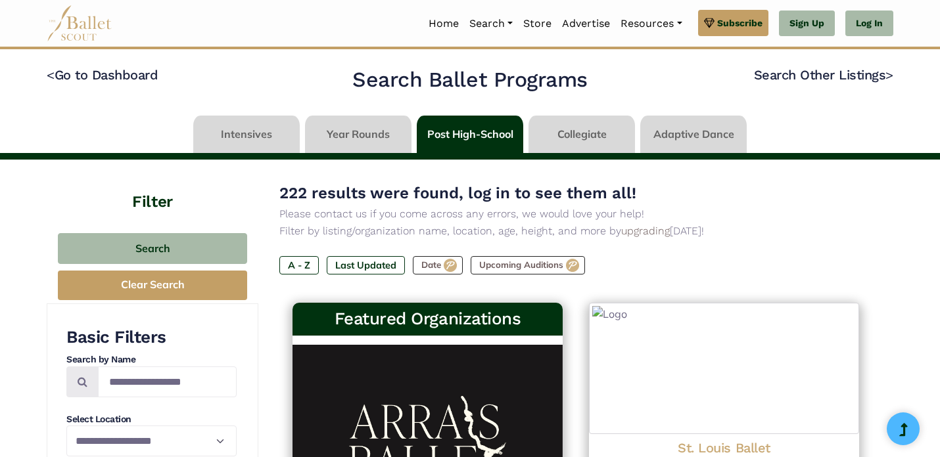 The height and width of the screenshot is (457, 940). What do you see at coordinates (709, 23) in the screenshot?
I see `img: gem.svg` at bounding box center [709, 23].